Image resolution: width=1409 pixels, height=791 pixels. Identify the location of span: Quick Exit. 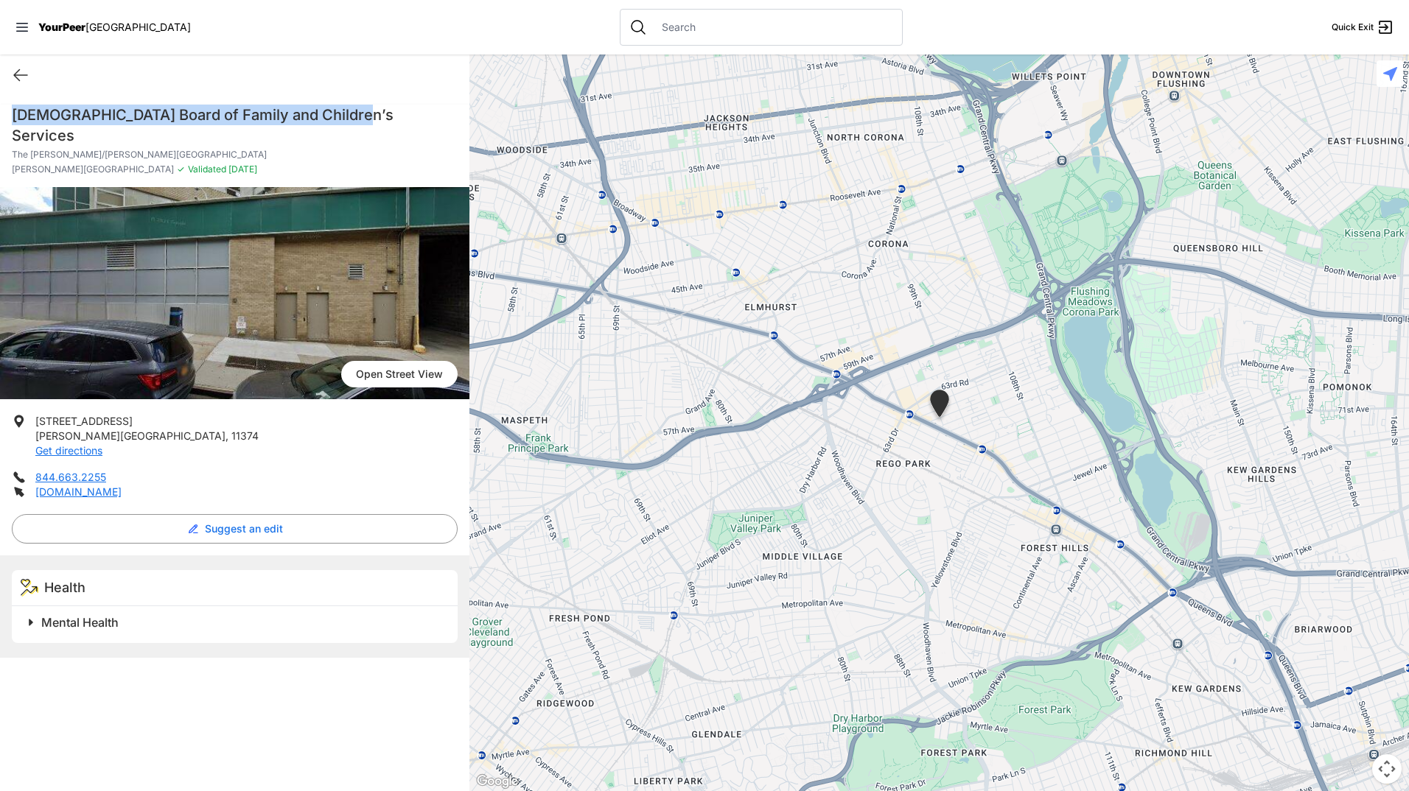
(1352, 27).